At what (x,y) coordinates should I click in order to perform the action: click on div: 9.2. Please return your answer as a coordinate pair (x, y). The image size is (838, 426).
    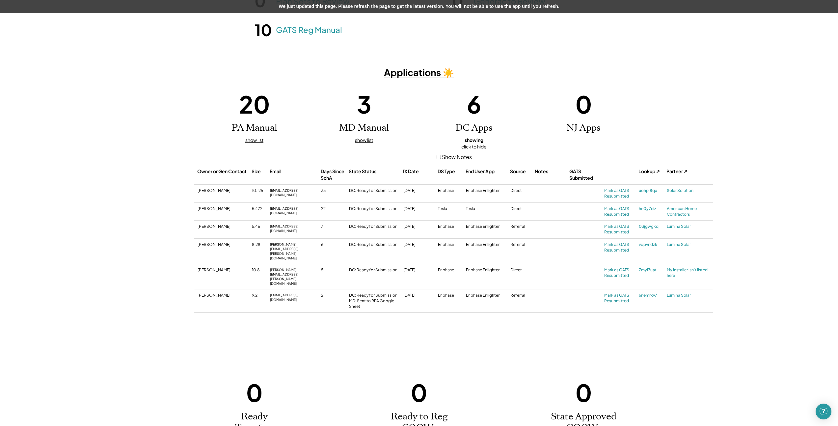
    Looking at the image, I should click on (260, 295).